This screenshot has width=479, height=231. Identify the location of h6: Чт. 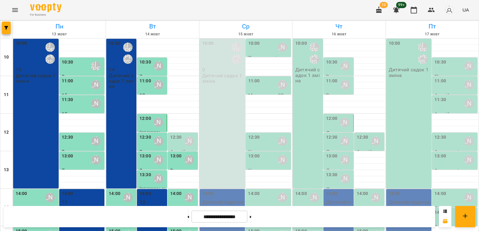
(339, 26).